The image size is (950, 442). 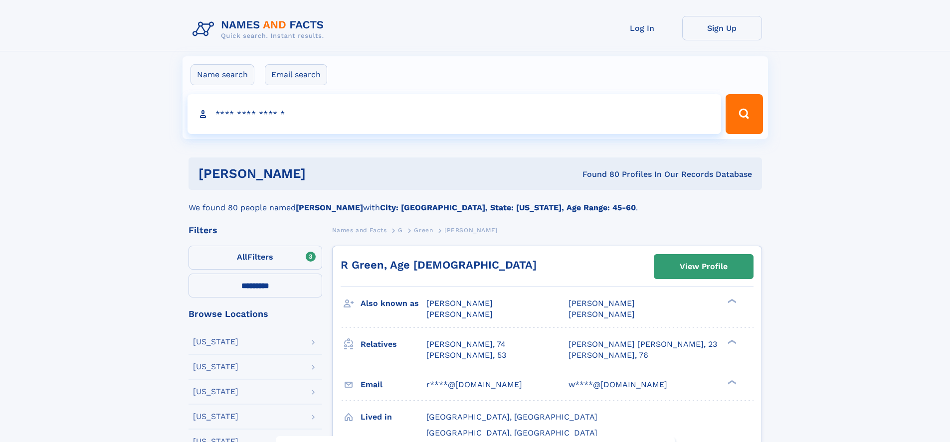 What do you see at coordinates (394, 418) in the screenshot?
I see `h3: Lived in` at bounding box center [394, 418].